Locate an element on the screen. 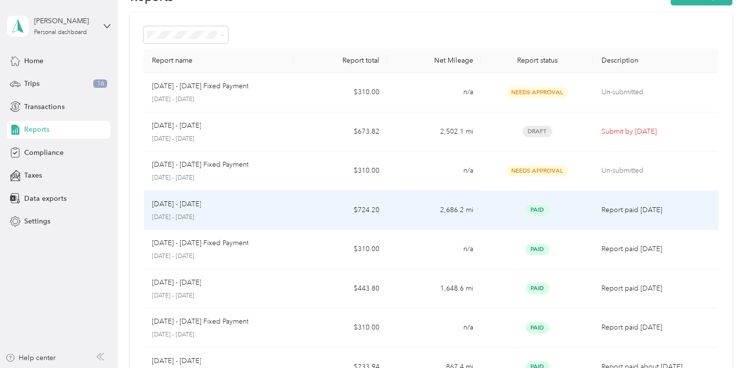  div: Personal dashboard is located at coordinates (60, 33).